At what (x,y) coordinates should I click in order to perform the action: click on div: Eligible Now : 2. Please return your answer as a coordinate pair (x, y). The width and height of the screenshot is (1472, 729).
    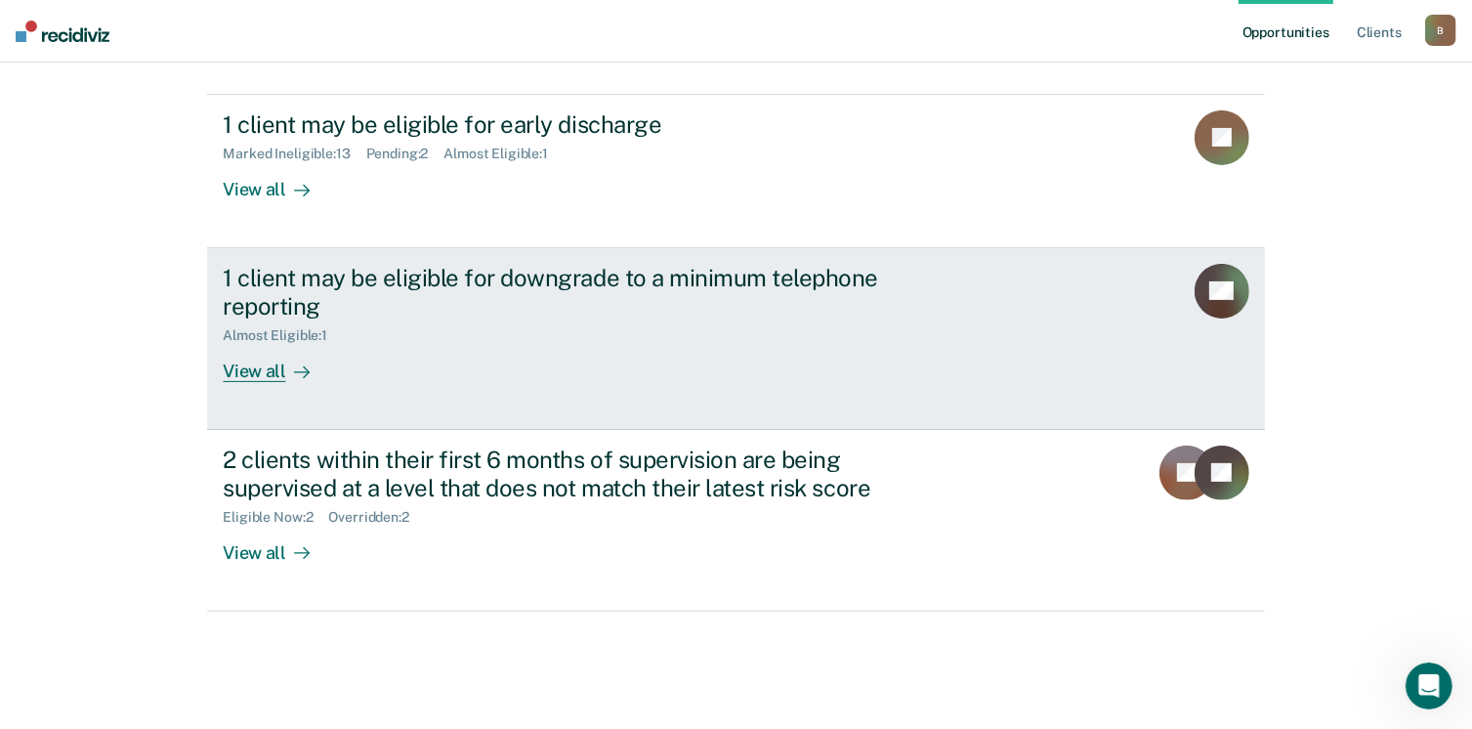
    Looking at the image, I should click on (275, 517).